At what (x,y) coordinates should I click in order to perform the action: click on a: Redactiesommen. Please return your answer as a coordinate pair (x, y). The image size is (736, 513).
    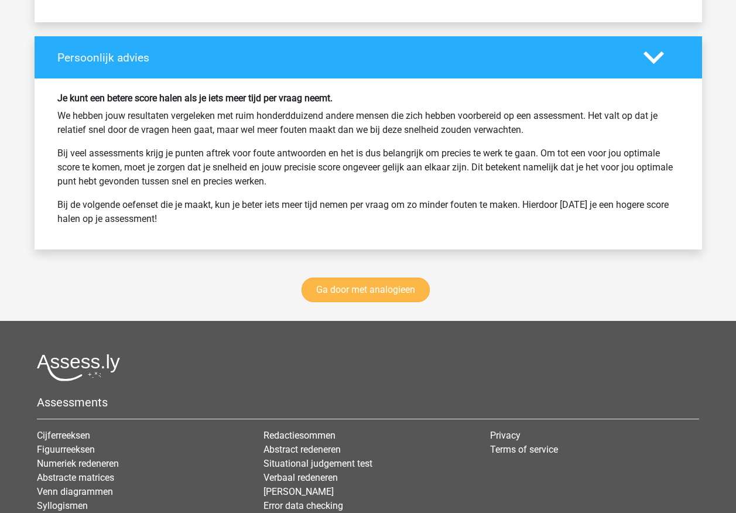
    Looking at the image, I should click on (299, 435).